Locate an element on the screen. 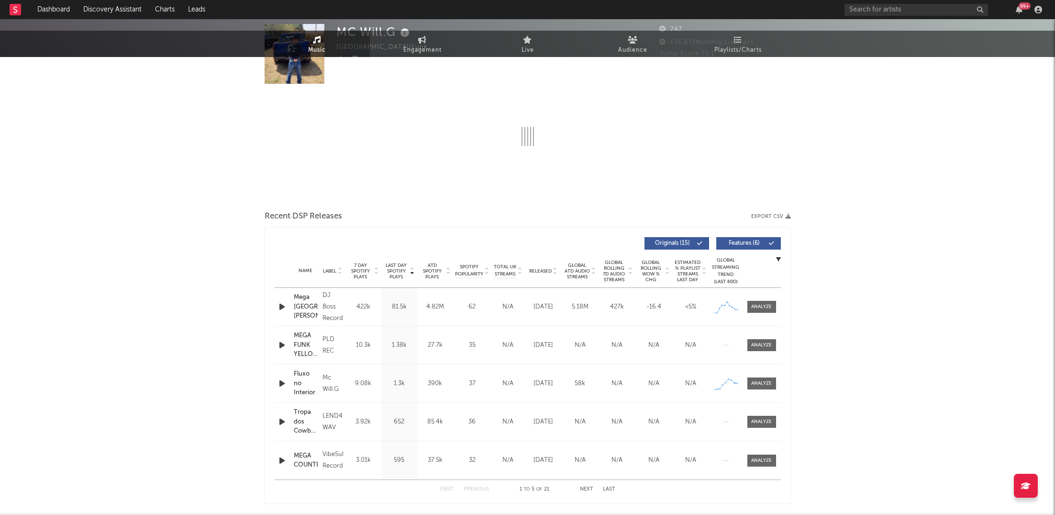 The width and height of the screenshot is (1055, 515). div: 10.3k is located at coordinates (363, 345).